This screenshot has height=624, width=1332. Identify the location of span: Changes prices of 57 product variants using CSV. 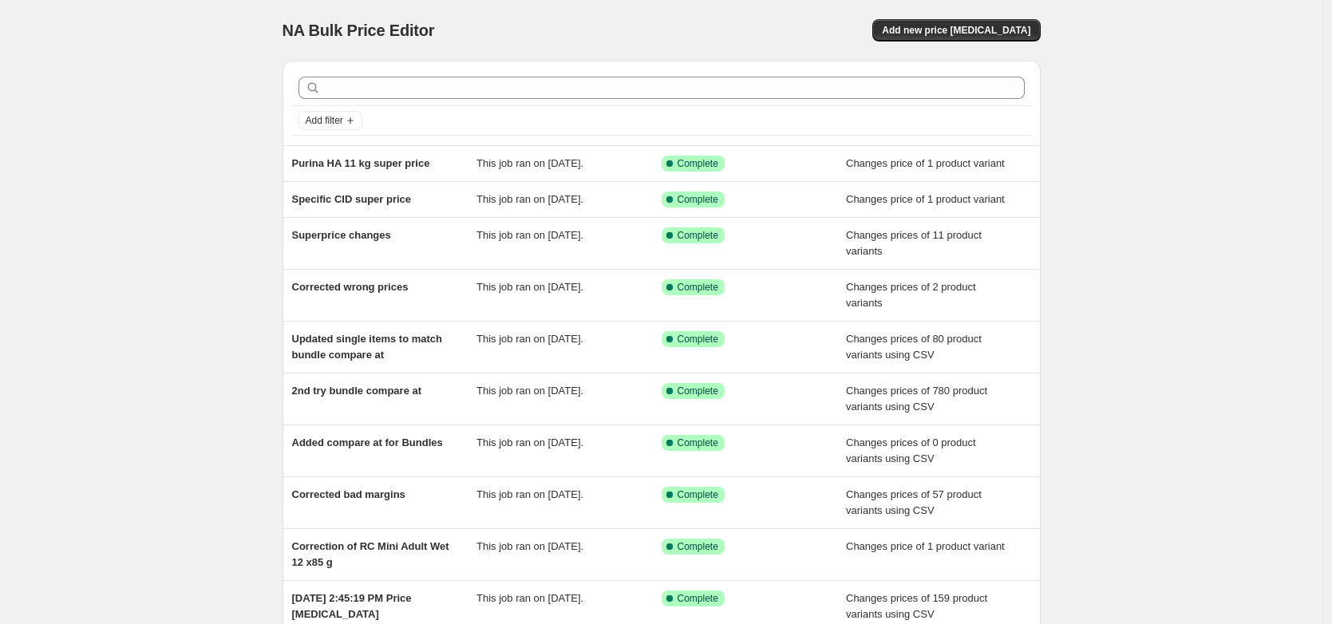
(914, 502).